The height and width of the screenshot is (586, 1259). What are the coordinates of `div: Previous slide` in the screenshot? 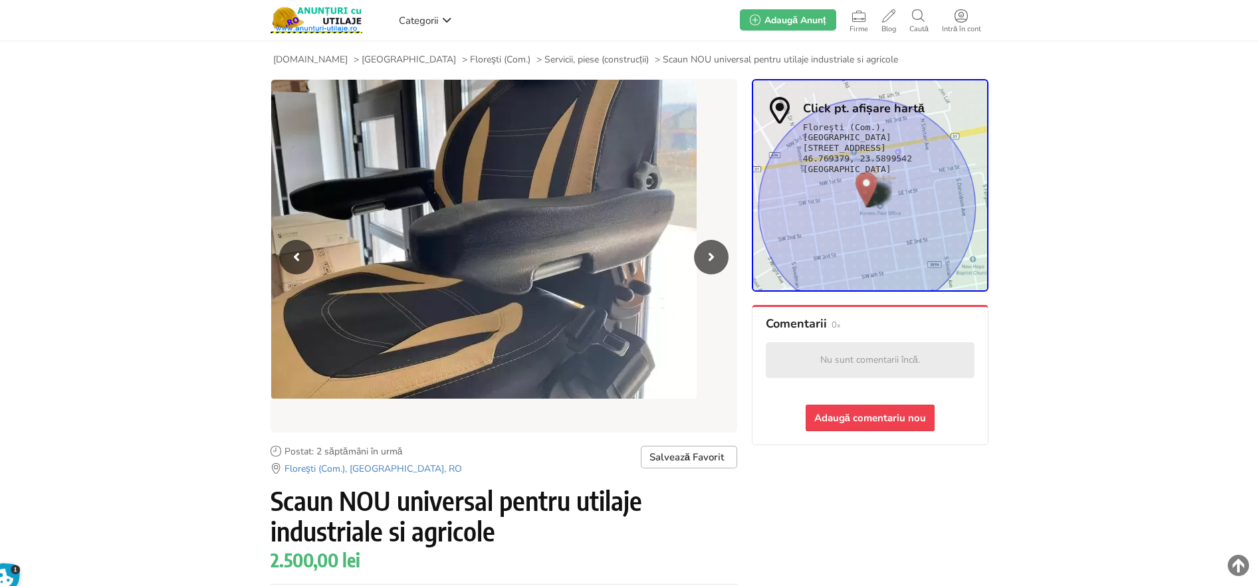 It's located at (296, 257).